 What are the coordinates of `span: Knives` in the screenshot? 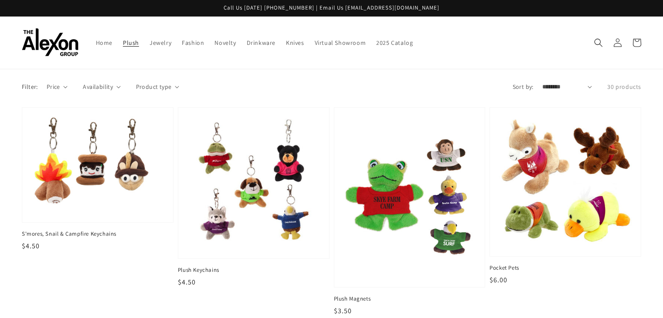 It's located at (295, 43).